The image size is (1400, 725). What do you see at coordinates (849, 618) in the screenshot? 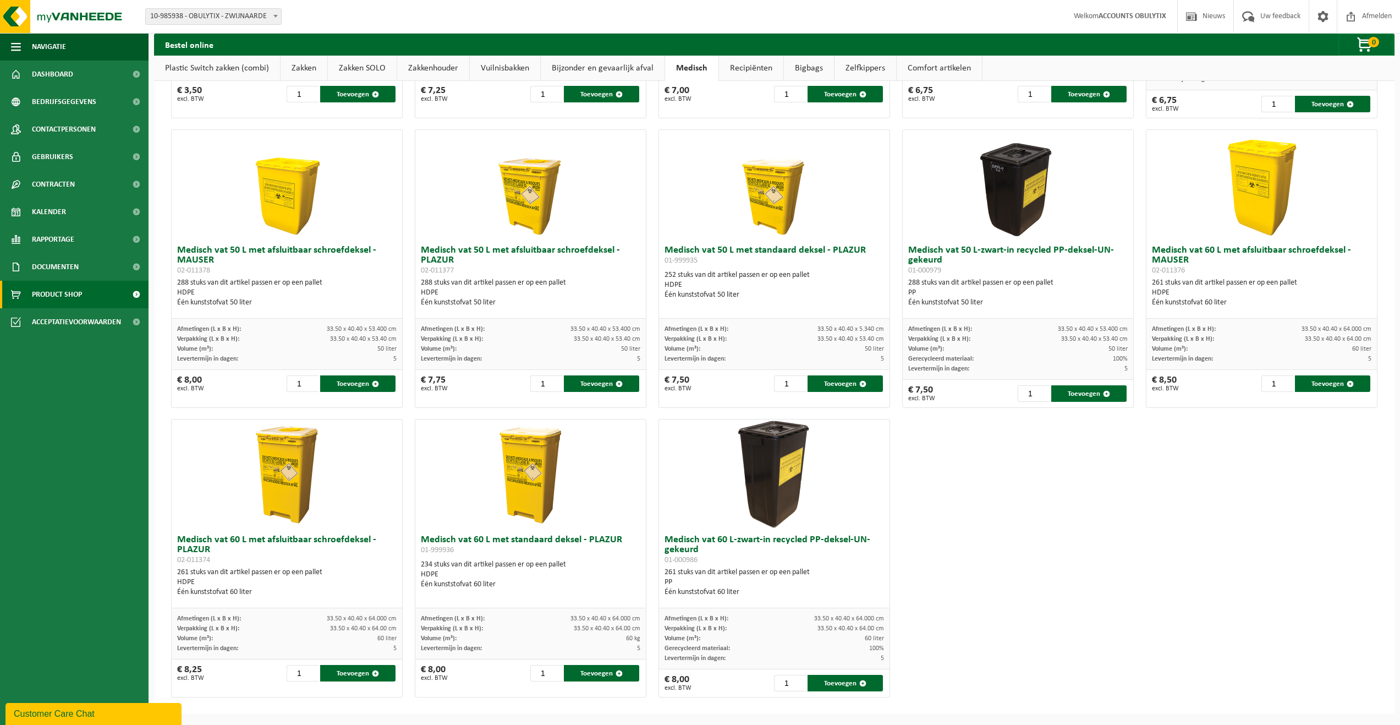
I see `span: 33.50 x 40.40 x 64.000 cm` at bounding box center [849, 618].